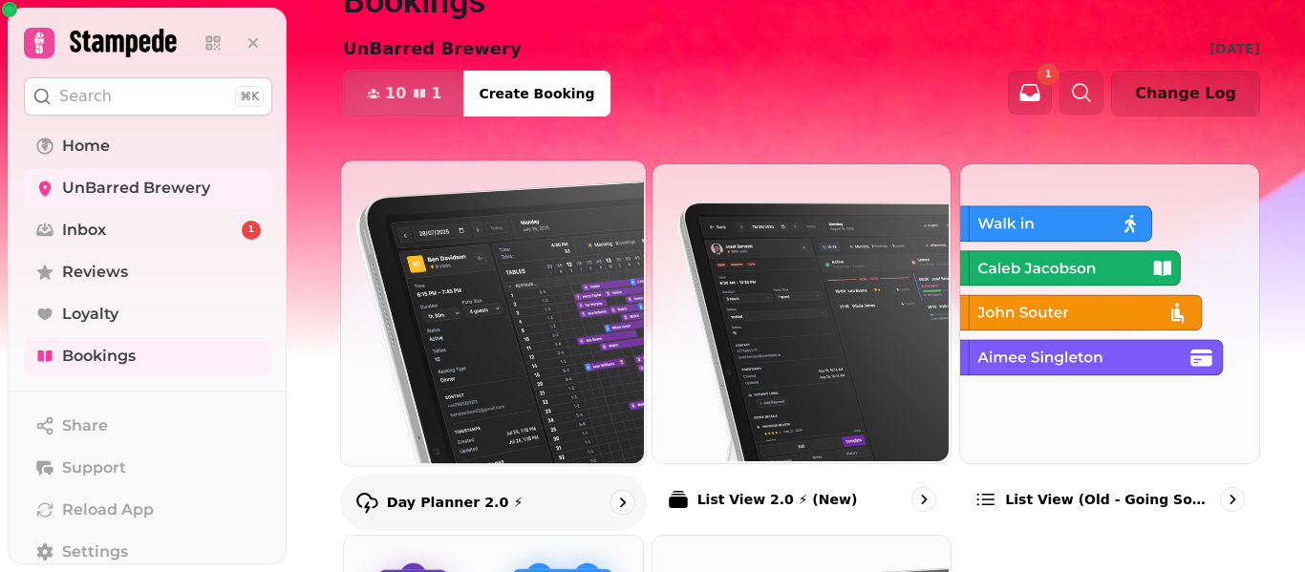 This screenshot has width=1305, height=572. Describe the element at coordinates (85, 426) in the screenshot. I see `span: Share` at that location.